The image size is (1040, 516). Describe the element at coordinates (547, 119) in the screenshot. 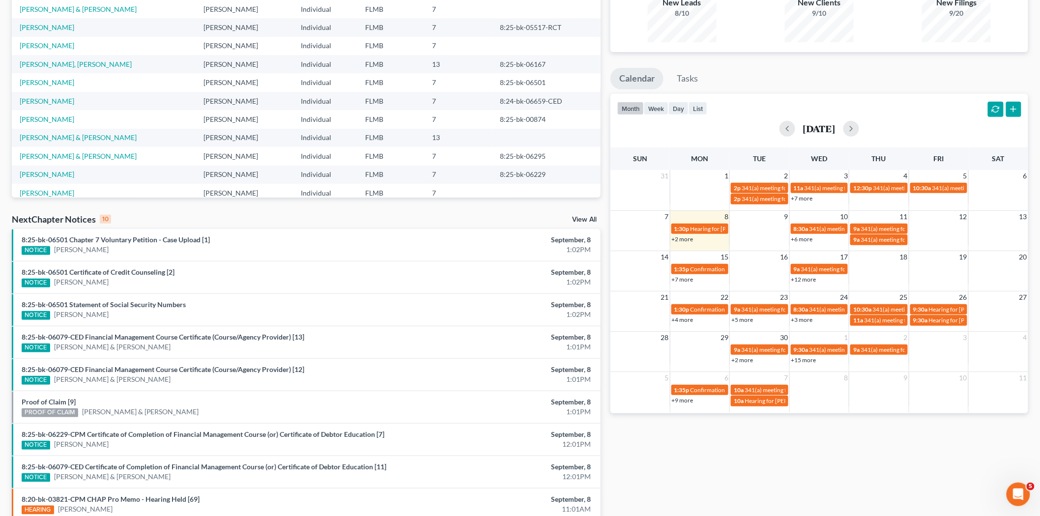

I see `td: 8:25-bk-00874` at that location.